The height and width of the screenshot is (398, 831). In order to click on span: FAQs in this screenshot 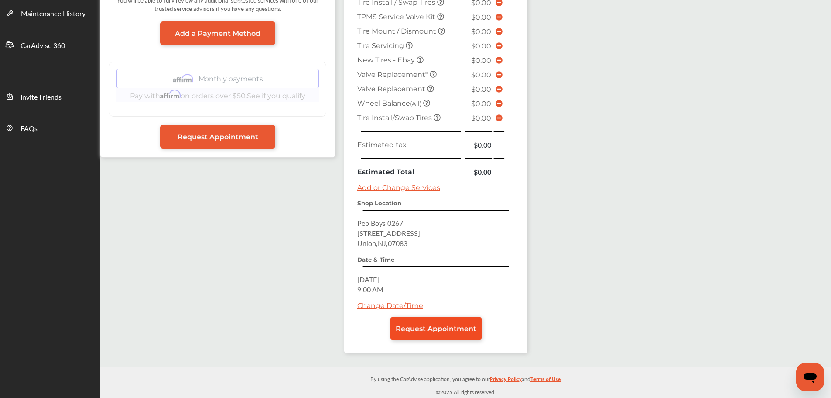, I will do `click(29, 129)`.